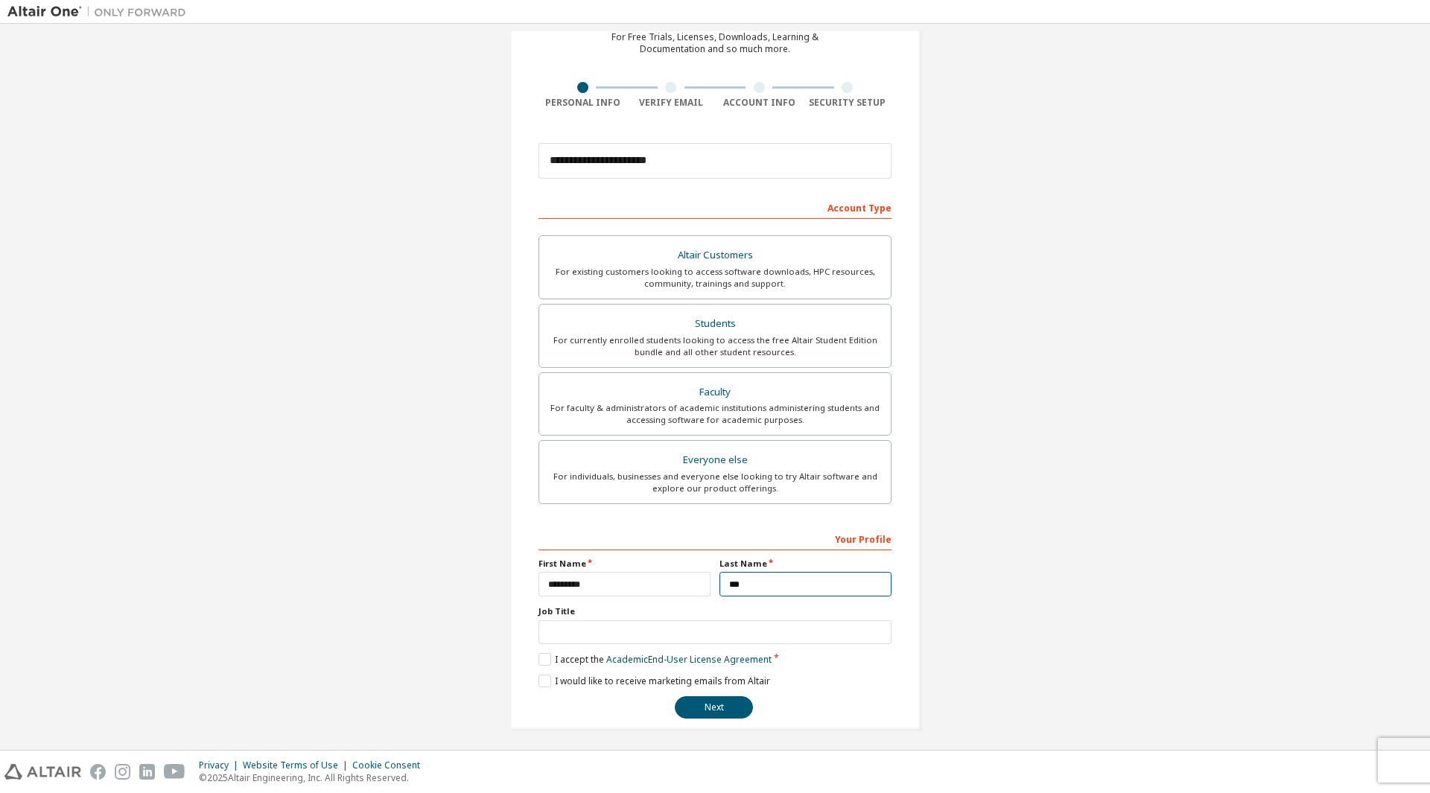 The height and width of the screenshot is (793, 1430). I want to click on div: Verify Email, so click(671, 103).